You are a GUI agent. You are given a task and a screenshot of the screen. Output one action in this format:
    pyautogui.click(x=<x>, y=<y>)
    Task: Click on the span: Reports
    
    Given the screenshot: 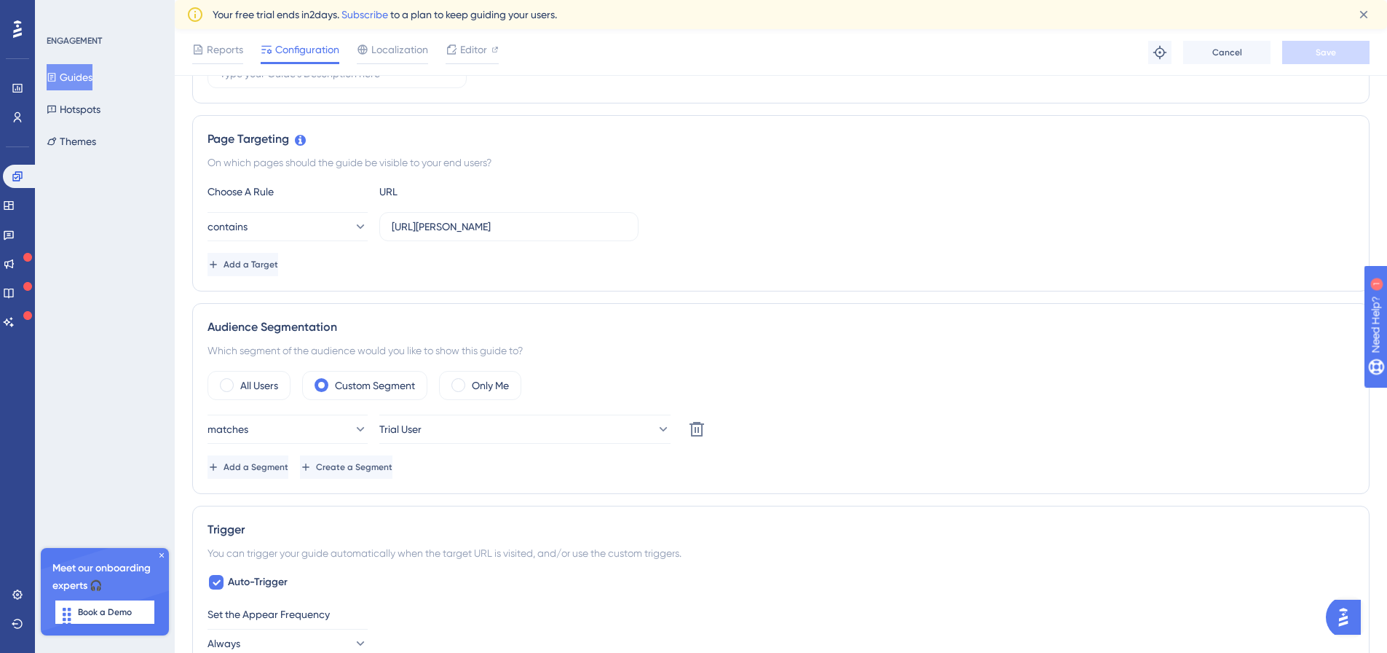 What is the action you would take?
    pyautogui.click(x=225, y=50)
    